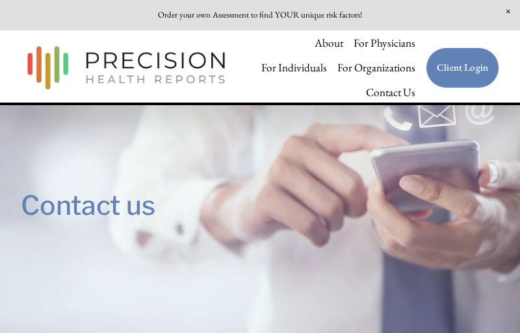 Image resolution: width=520 pixels, height=333 pixels. Describe the element at coordinates (462, 68) in the screenshot. I see `a: Client Login` at that location.